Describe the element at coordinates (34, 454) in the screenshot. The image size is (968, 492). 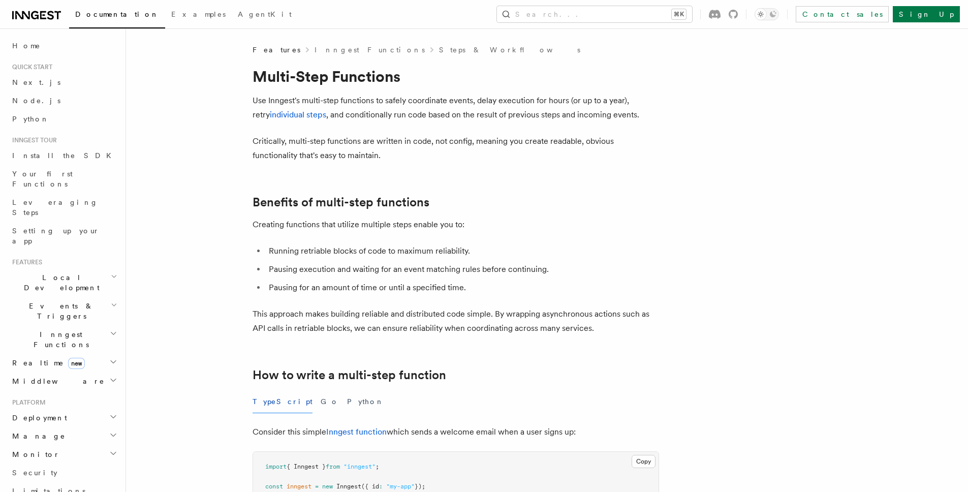
I see `span: Monitor` at that location.